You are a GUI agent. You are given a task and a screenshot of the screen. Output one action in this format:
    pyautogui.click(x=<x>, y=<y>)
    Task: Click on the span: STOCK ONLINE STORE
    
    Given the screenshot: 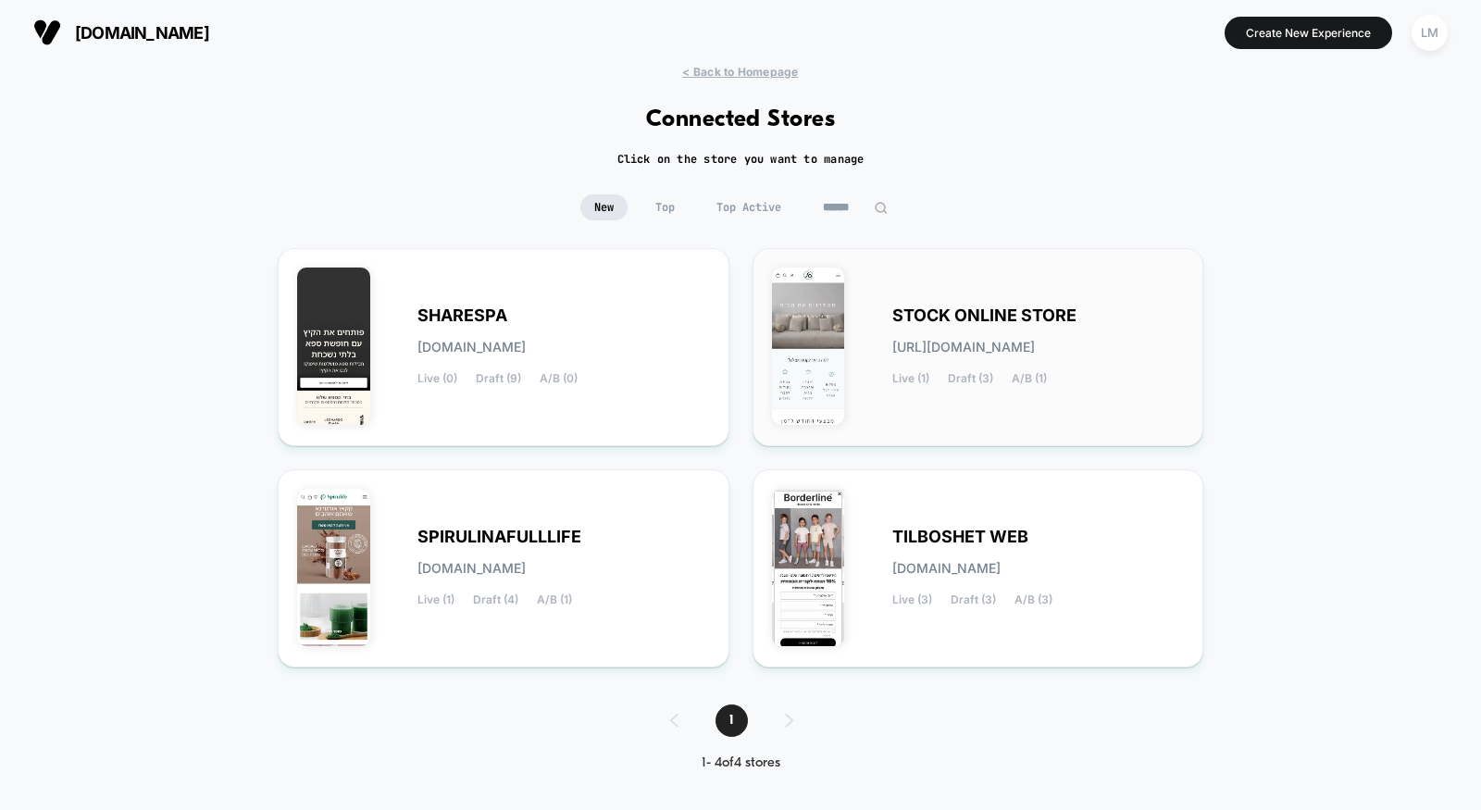 What is the action you would take?
    pyautogui.click(x=984, y=316)
    